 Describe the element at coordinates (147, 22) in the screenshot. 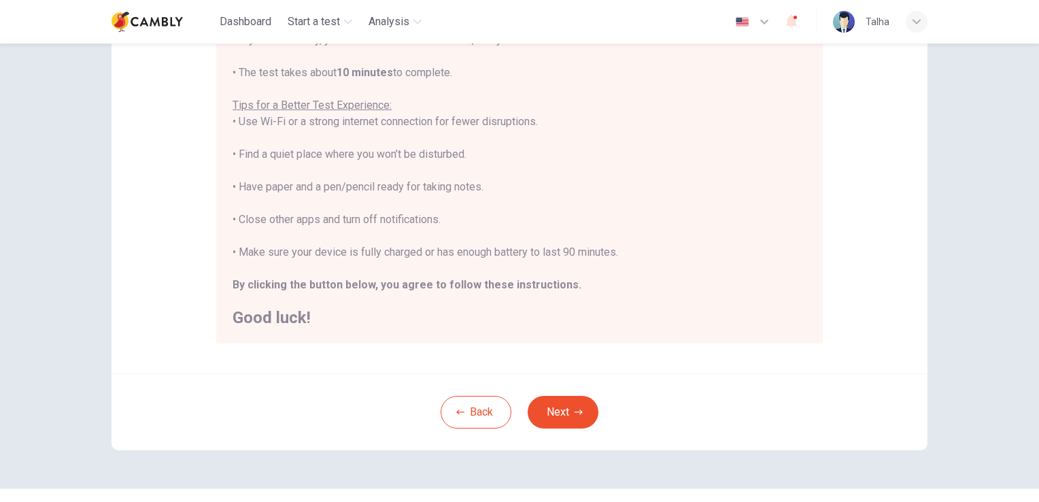

I see `img: Cambly logo` at that location.